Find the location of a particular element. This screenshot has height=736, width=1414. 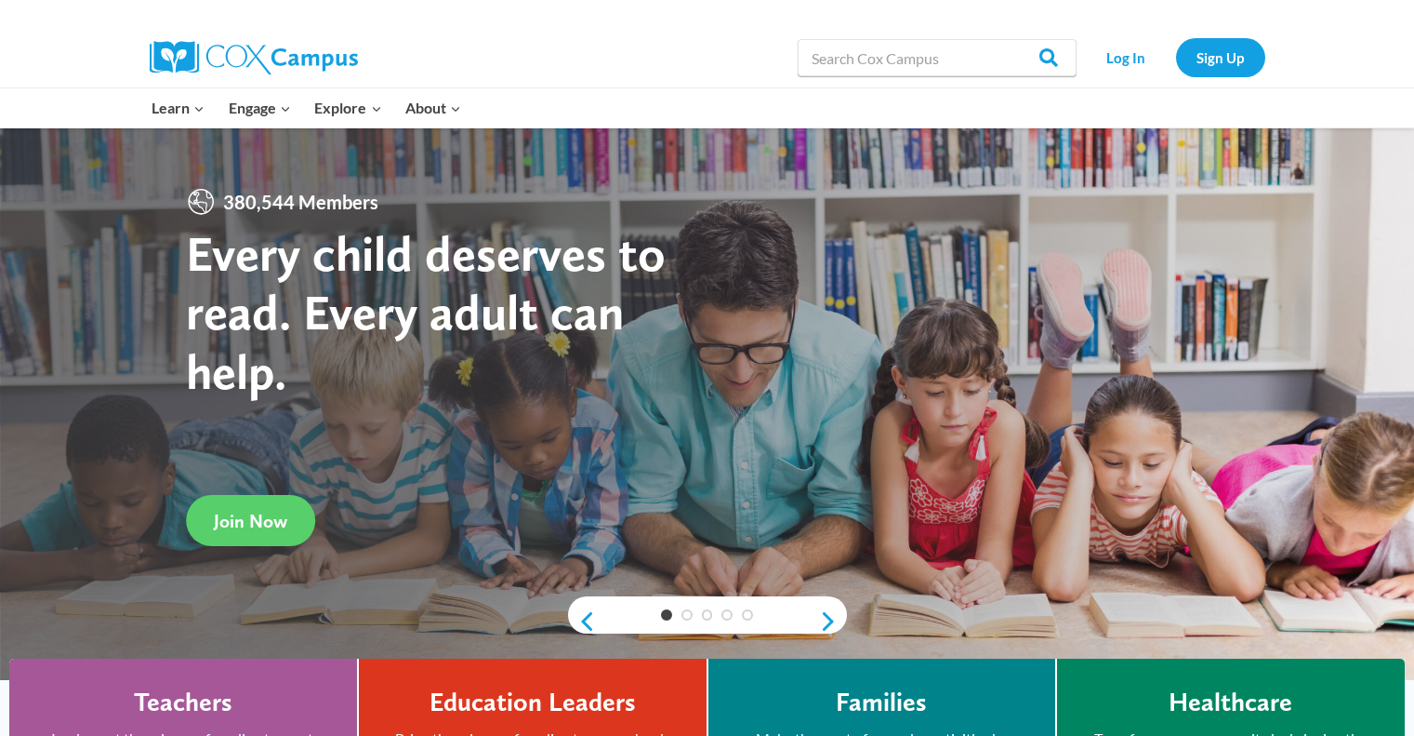

h4: Education Leaders is located at coordinates (533, 702).